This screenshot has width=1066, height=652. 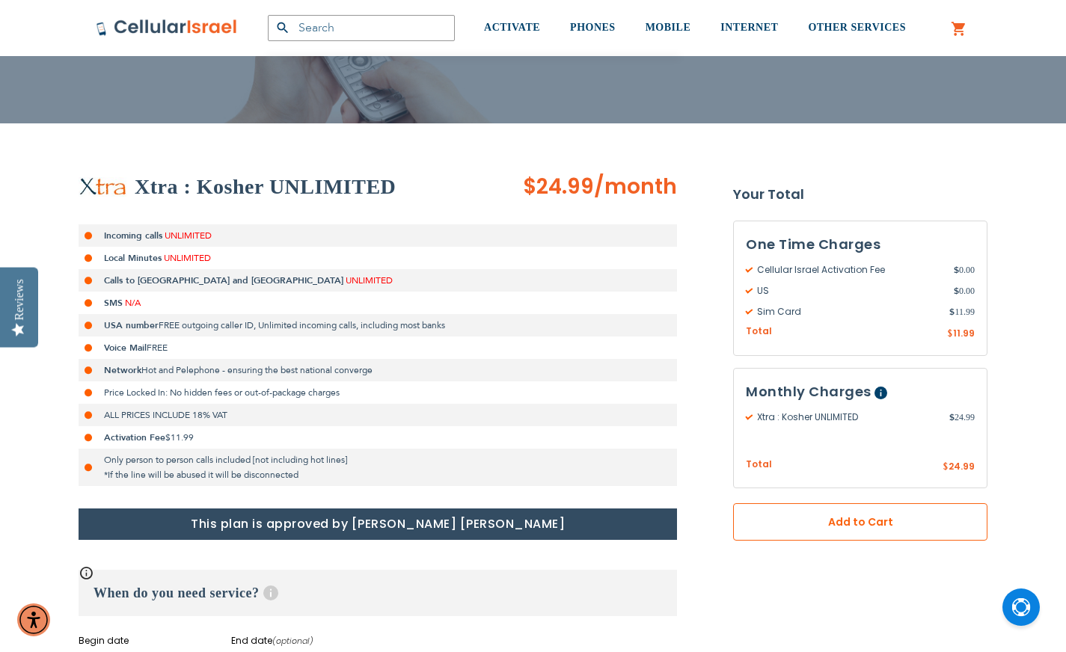 What do you see at coordinates (848, 312) in the screenshot?
I see `span: Sim Card` at bounding box center [848, 312].